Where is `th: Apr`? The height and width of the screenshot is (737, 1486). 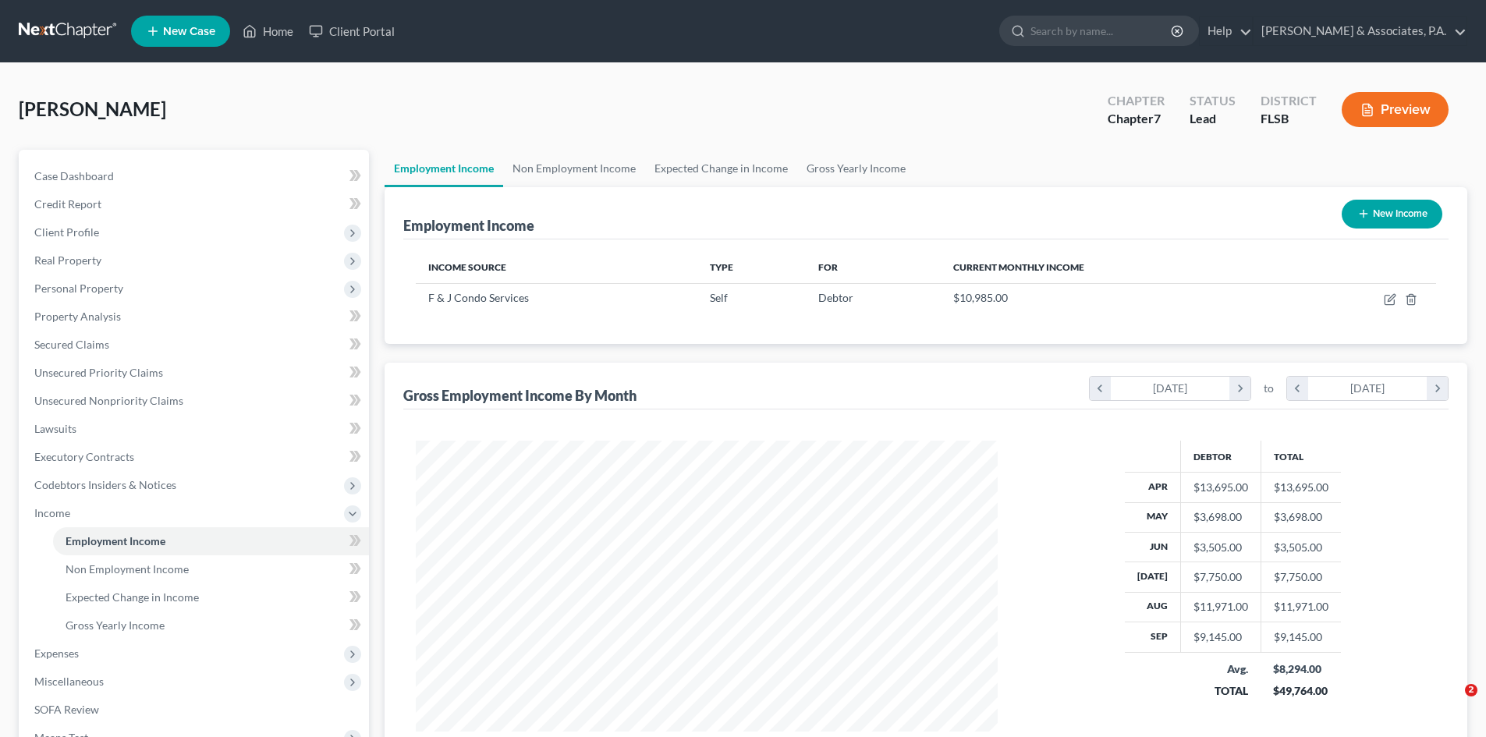 th: Apr is located at coordinates (1153, 487).